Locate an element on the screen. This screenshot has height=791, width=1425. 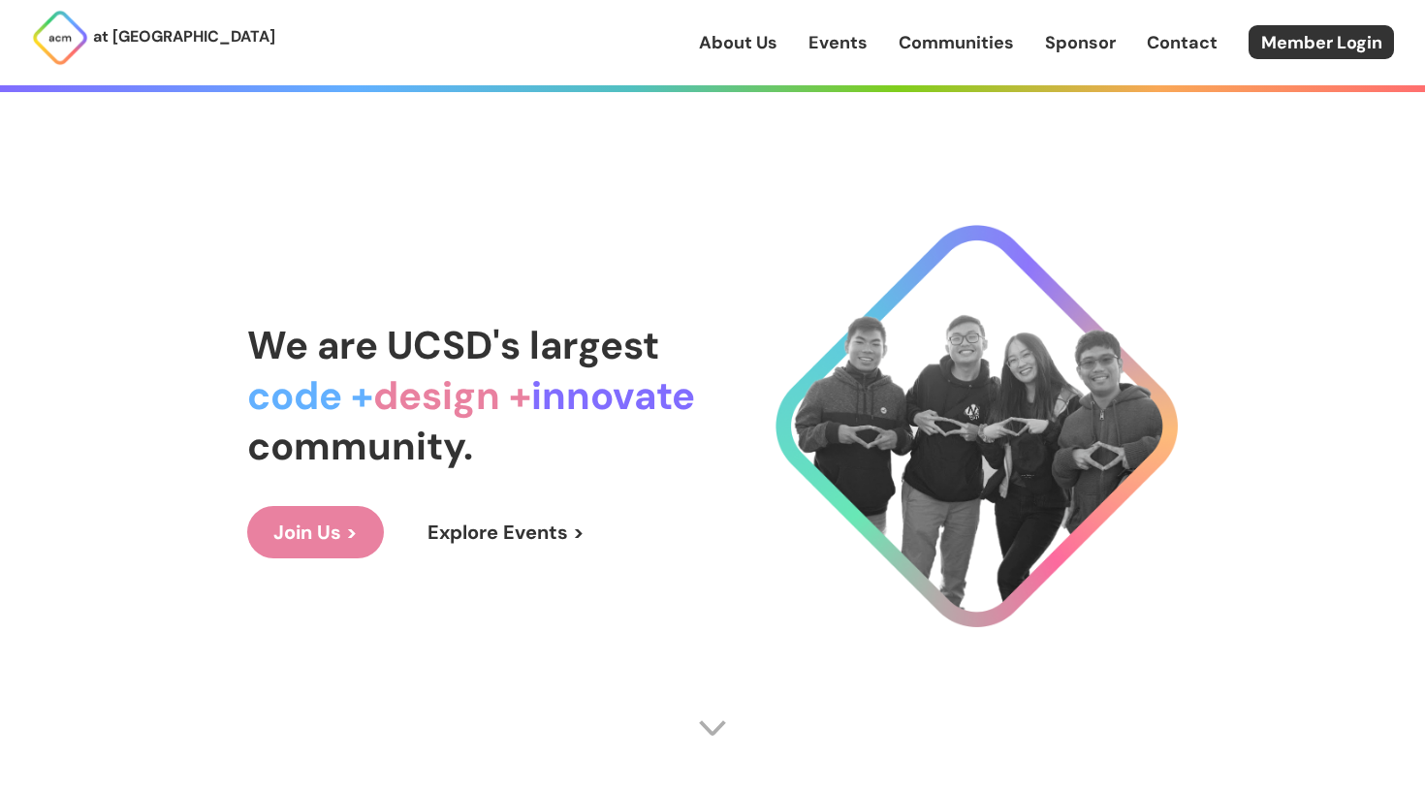
img: Cool Logo is located at coordinates (976, 426).